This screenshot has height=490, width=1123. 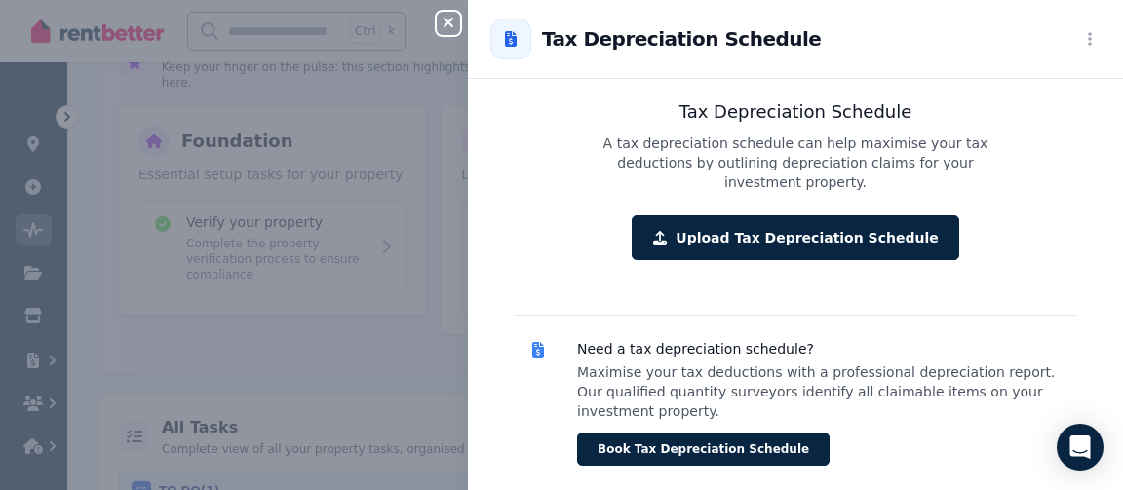 I want to click on h3: Need a tax depreciation schedule?, so click(x=827, y=349).